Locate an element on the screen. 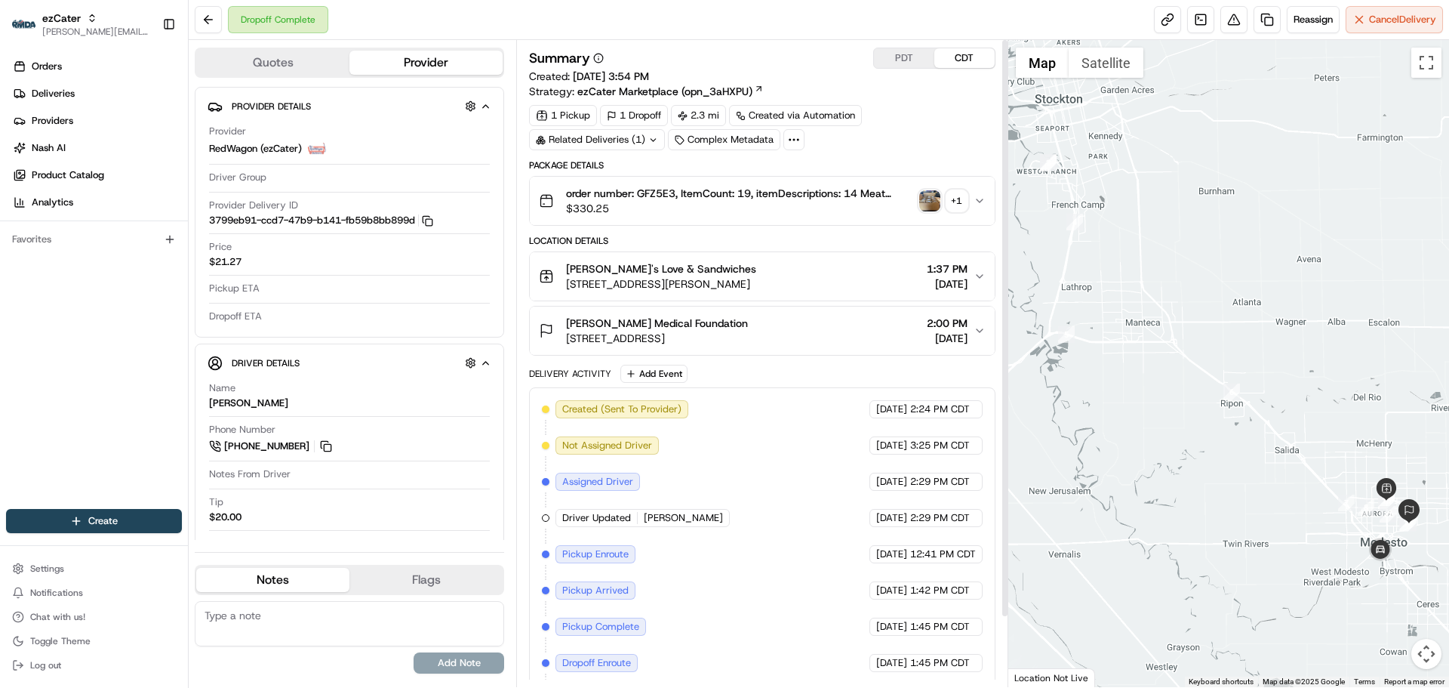 The height and width of the screenshot is (688, 1449). div: 1 Pickup is located at coordinates (563, 115).